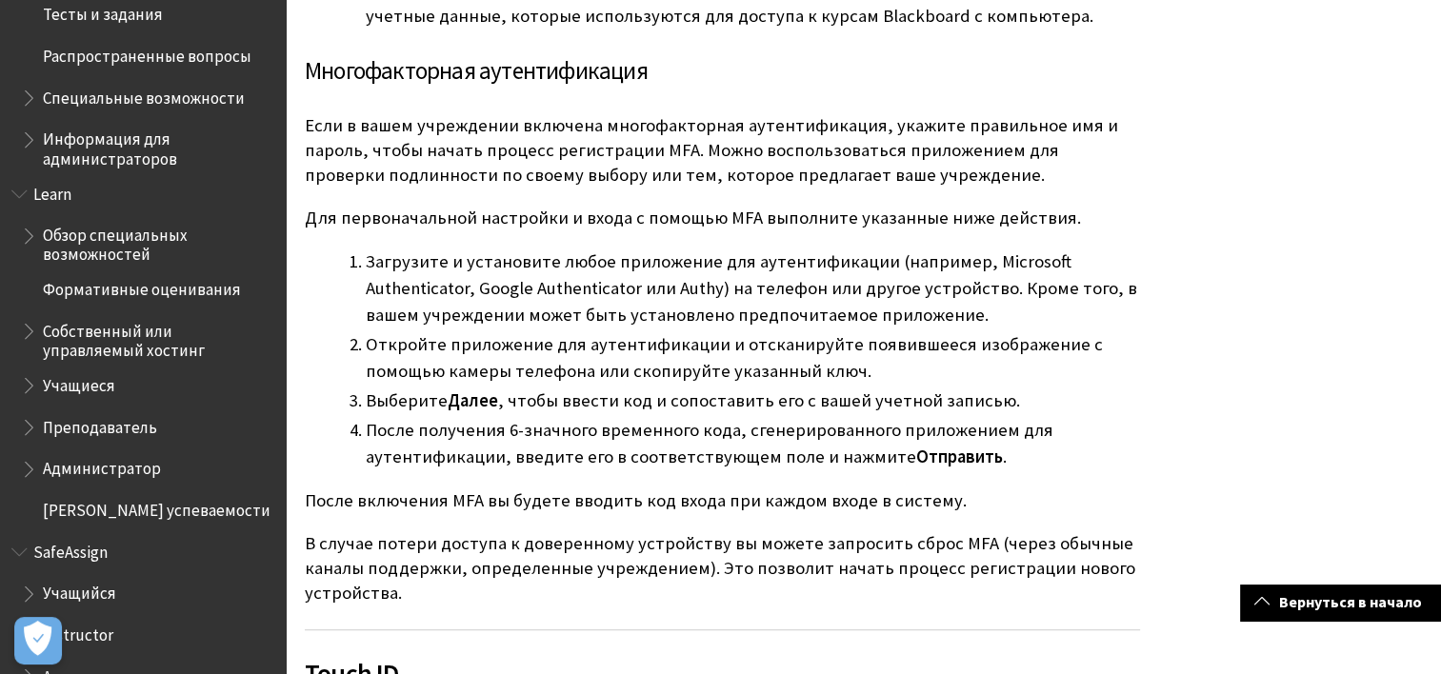  What do you see at coordinates (157, 146) in the screenshot?
I see `span: Информация для администраторов` at bounding box center [157, 146].